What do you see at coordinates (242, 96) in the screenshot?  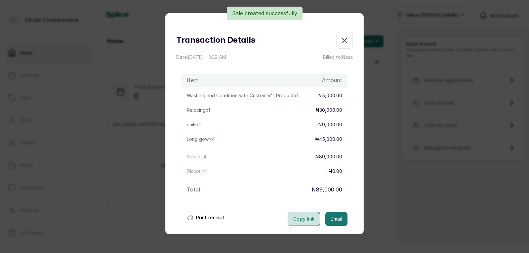 I see `p: Washing and Condition with Customer's Product x 1` at bounding box center [242, 96].